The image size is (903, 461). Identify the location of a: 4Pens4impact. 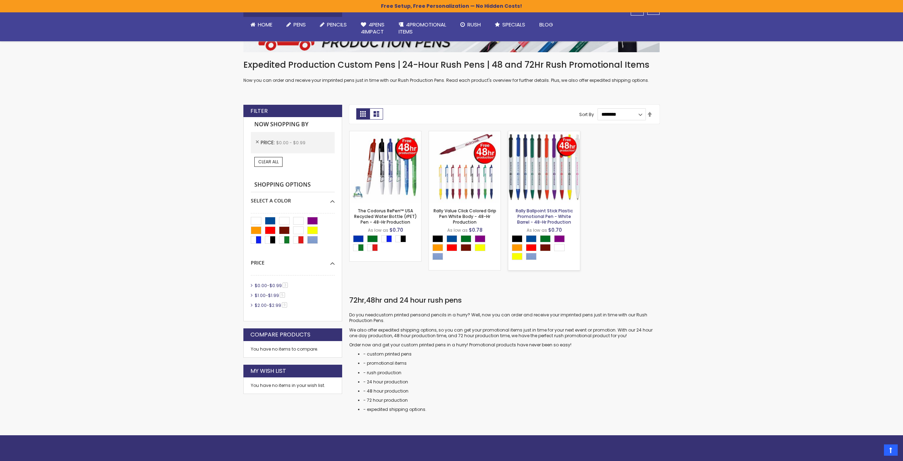
(373, 28).